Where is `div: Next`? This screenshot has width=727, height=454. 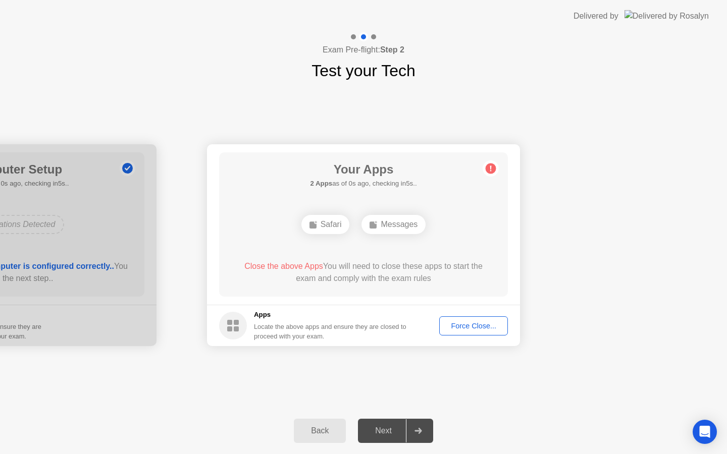 div: Next is located at coordinates (383, 431).